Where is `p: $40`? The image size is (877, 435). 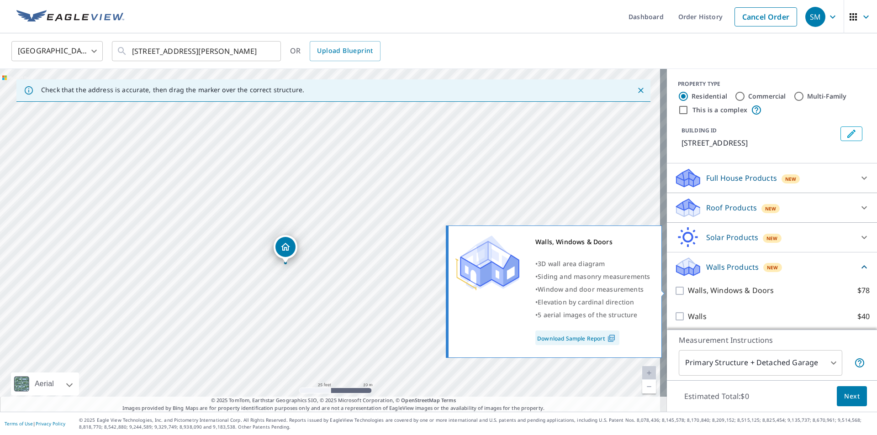
p: $40 is located at coordinates (863, 317).